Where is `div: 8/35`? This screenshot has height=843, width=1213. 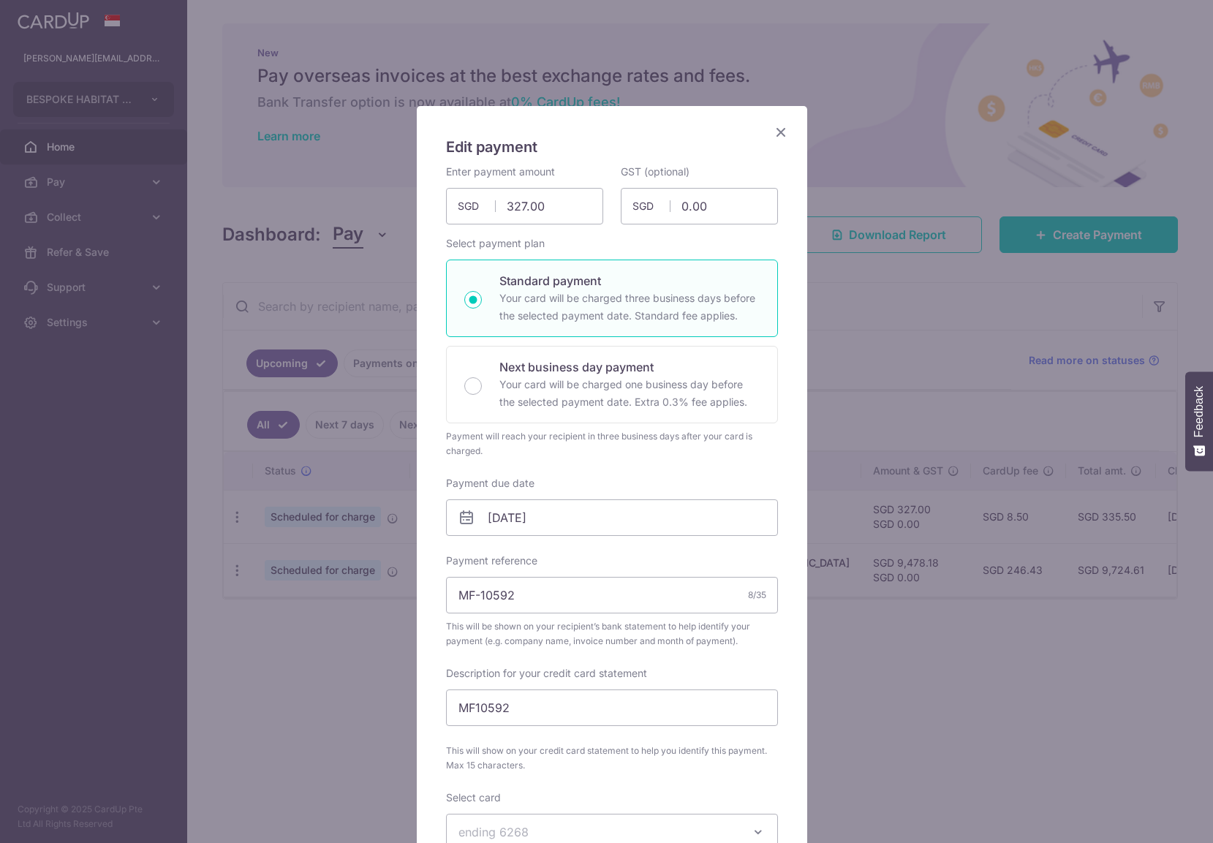
div: 8/35 is located at coordinates (757, 595).